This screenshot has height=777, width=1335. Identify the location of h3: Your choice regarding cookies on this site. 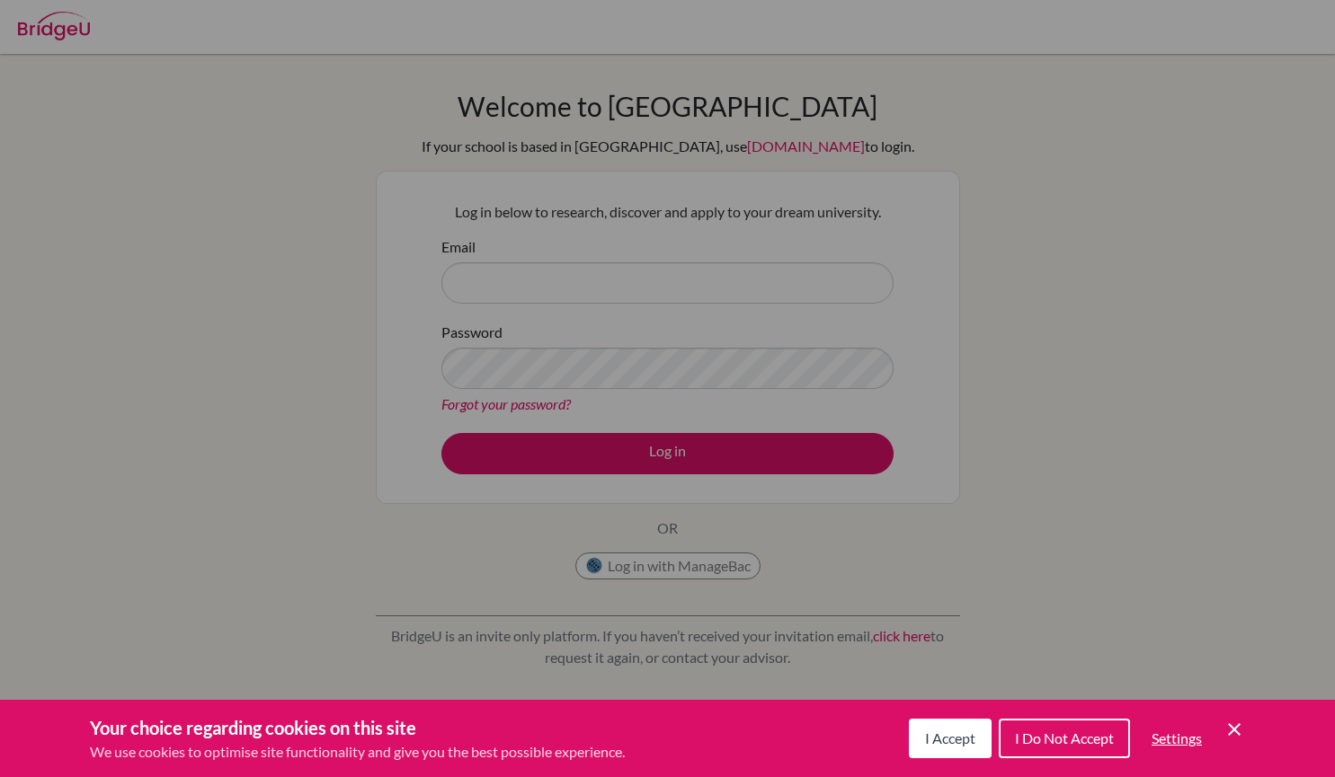
(357, 728).